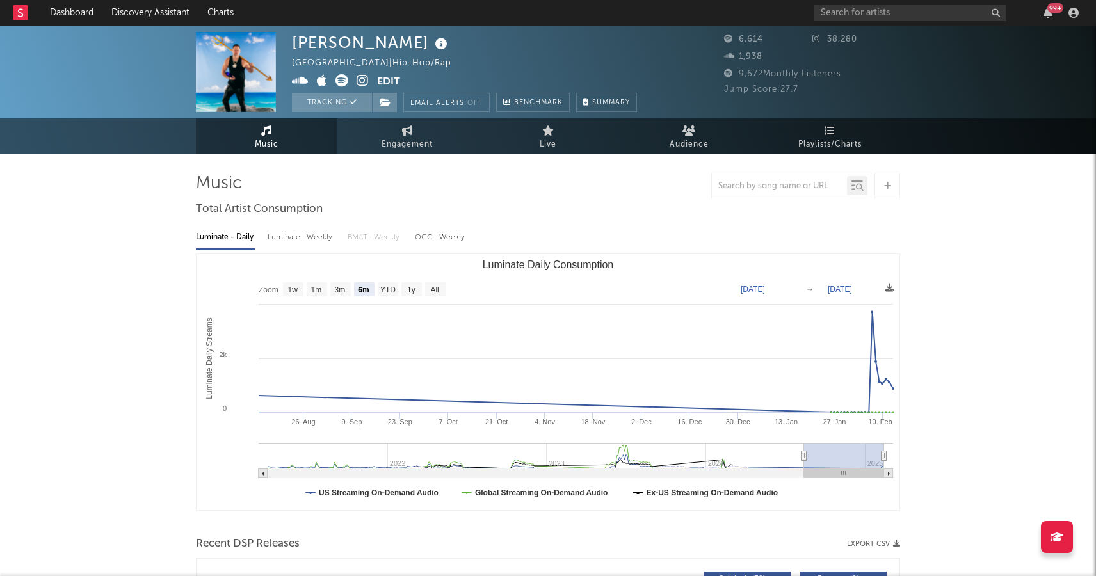  What do you see at coordinates (223, 355) in the screenshot?
I see `text: 2k` at bounding box center [223, 355].